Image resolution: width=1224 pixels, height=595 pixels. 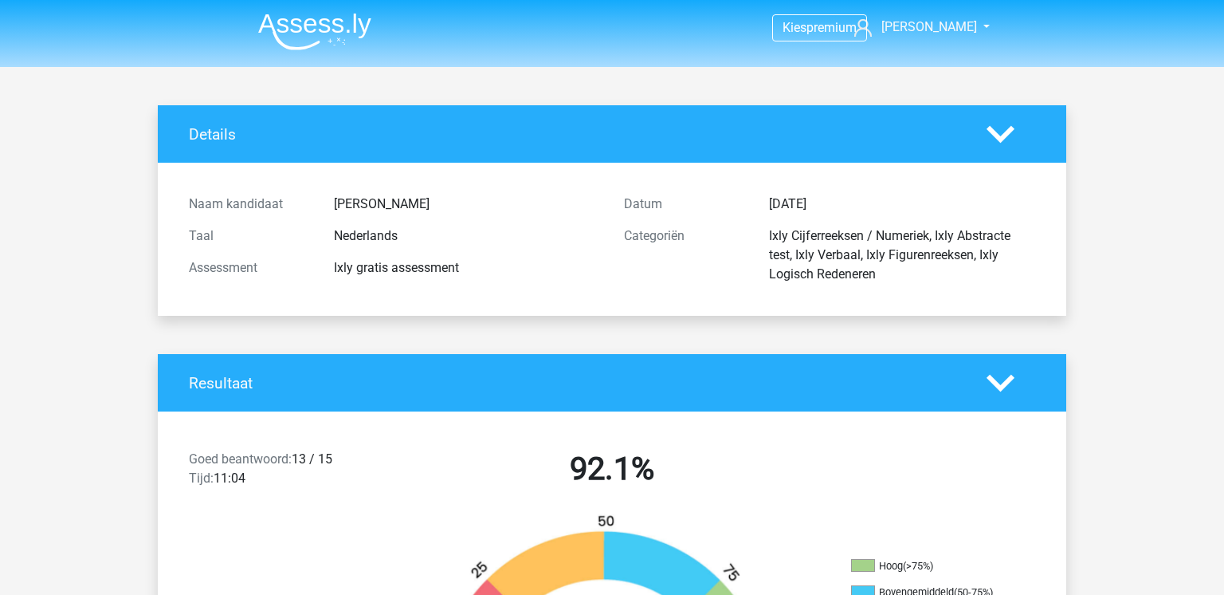 What do you see at coordinates (685, 255) in the screenshot?
I see `div: Categoriën` at bounding box center [685, 255].